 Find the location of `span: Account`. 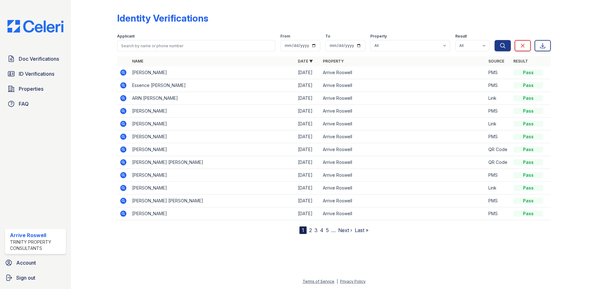

span: Account is located at coordinates (26, 262).